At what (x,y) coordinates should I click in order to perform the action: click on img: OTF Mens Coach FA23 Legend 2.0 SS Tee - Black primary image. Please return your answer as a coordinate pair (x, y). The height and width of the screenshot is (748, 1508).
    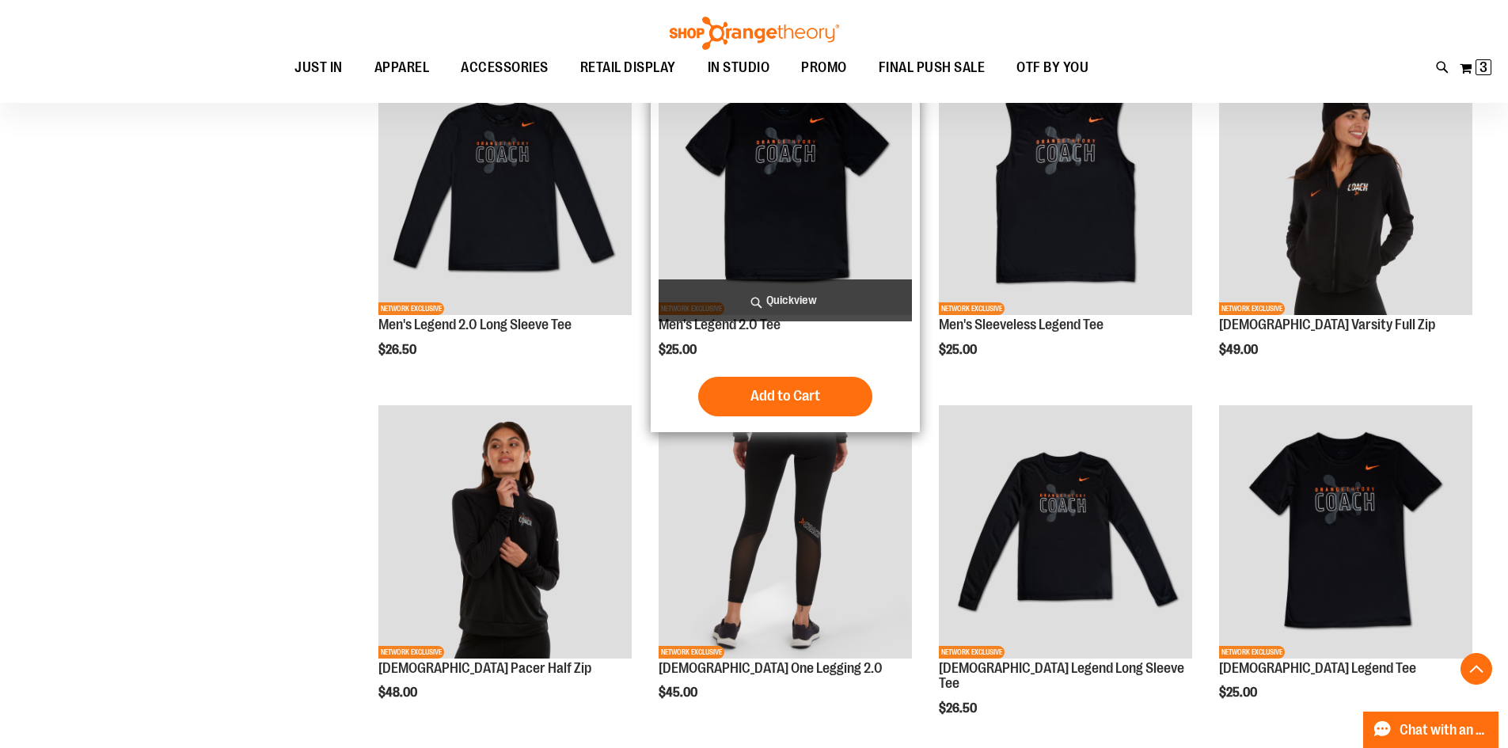
    Looking at the image, I should click on (785, 188).